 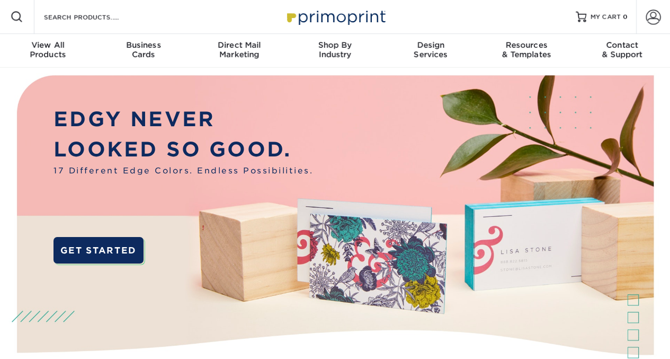 I want to click on span: 17 Different Edge Colors. Endless Possibilities., so click(x=183, y=171).